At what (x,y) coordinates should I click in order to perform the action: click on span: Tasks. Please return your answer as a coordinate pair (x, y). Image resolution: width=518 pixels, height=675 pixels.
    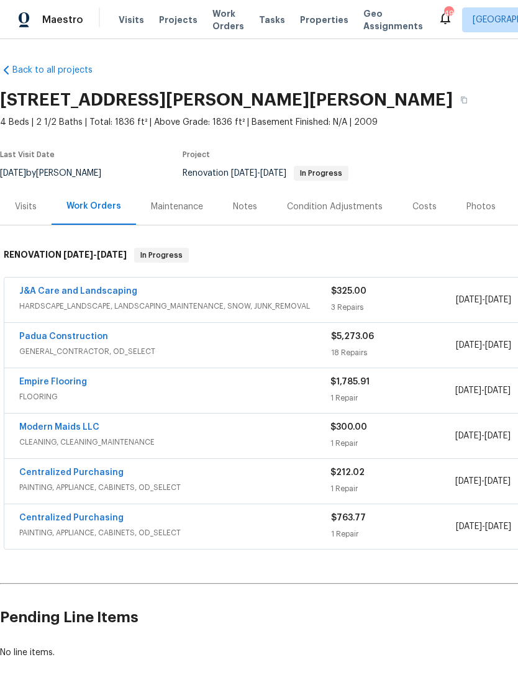
    Looking at the image, I should click on (272, 20).